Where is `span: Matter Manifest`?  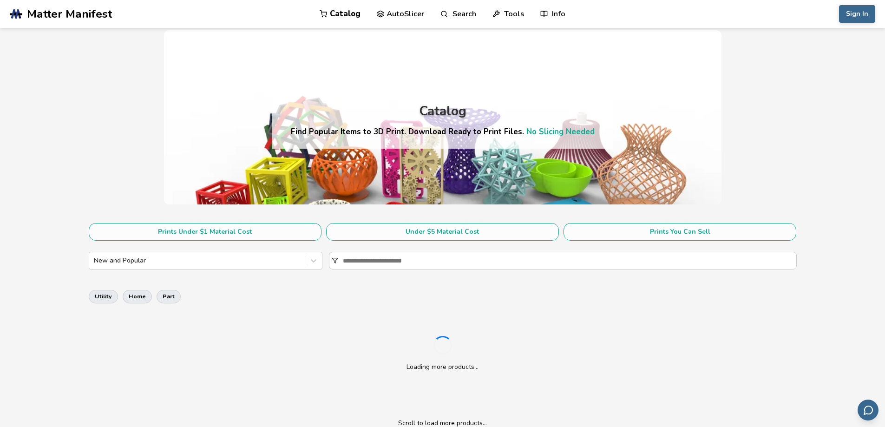 span: Matter Manifest is located at coordinates (69, 14).